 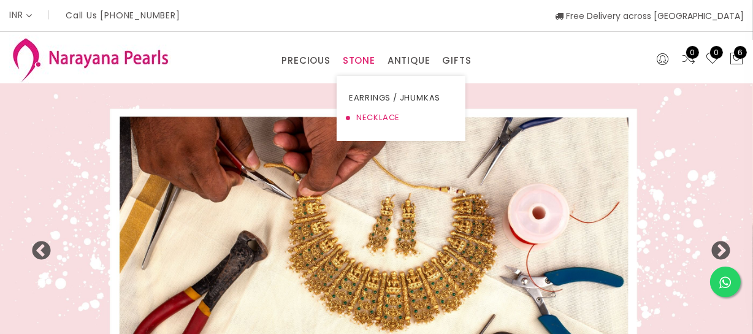 I want to click on a: ANTIQUE, so click(x=409, y=61).